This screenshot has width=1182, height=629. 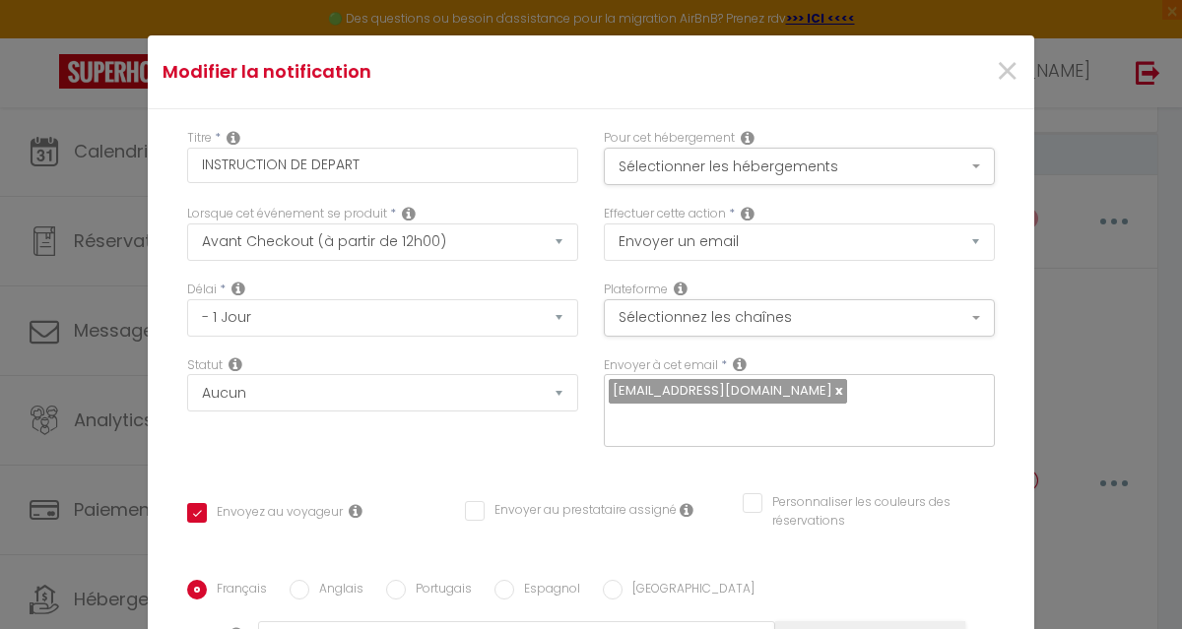 I want to click on i: This Rental, so click(x=748, y=138).